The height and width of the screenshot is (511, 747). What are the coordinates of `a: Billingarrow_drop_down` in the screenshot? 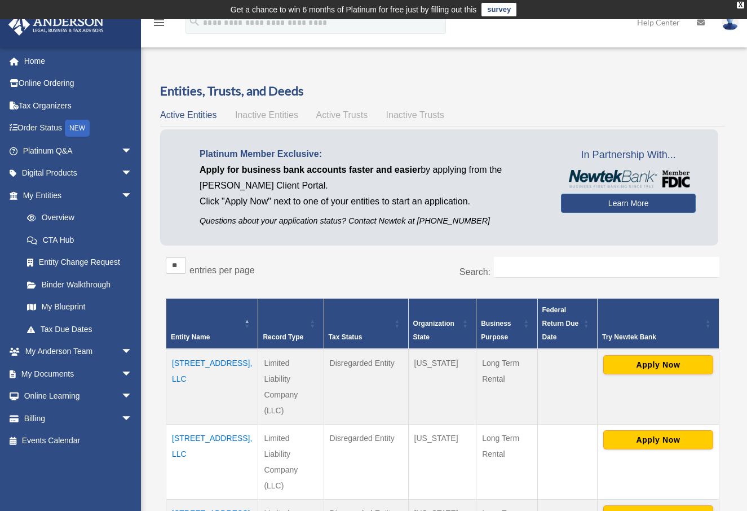 It's located at (78, 418).